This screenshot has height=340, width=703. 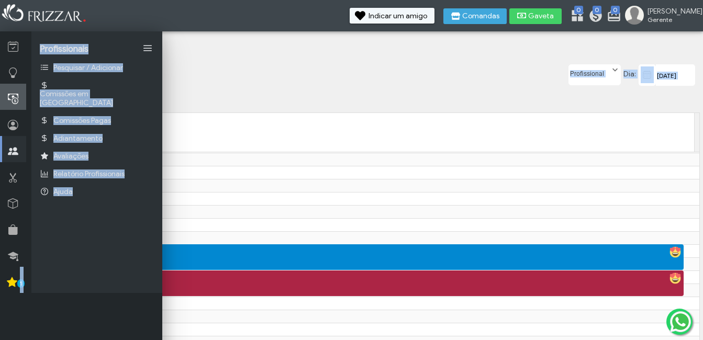 I want to click on a: Pesquisar / Adicionar, so click(x=97, y=68).